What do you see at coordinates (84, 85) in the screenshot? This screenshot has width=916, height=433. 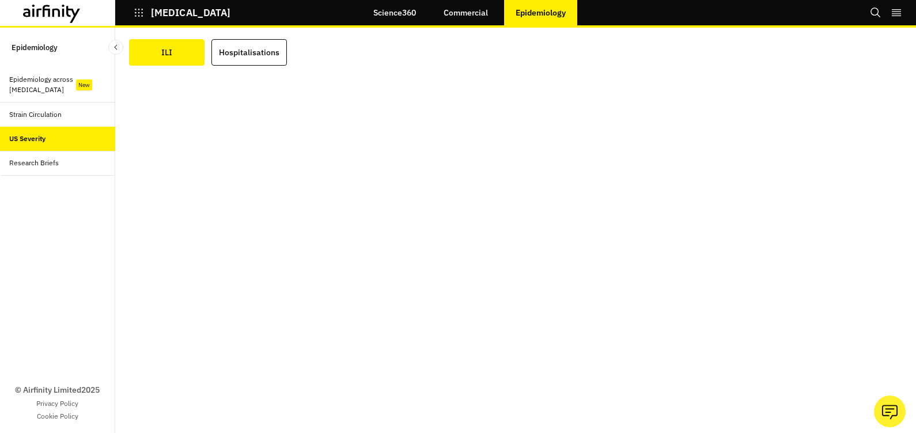 I see `div: New` at bounding box center [84, 85].